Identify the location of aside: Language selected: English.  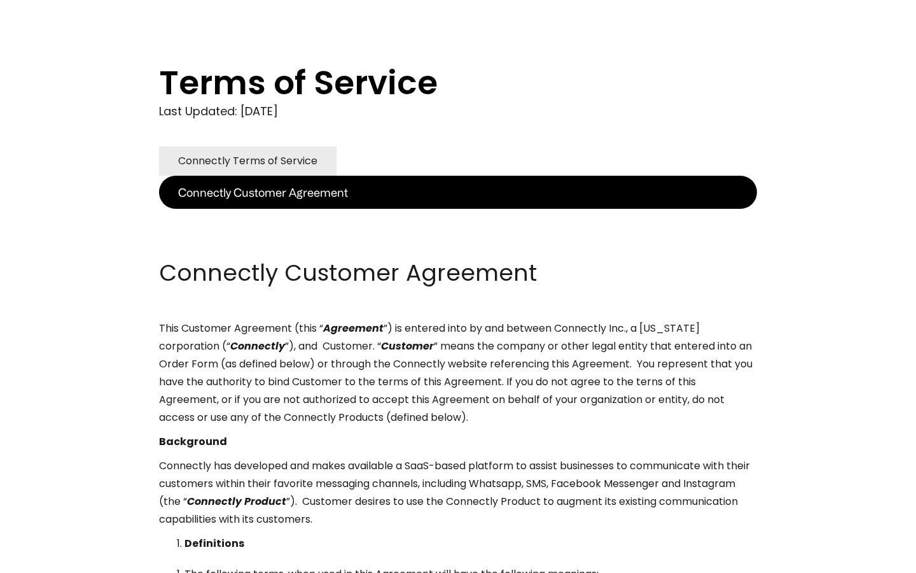
(45, 559).